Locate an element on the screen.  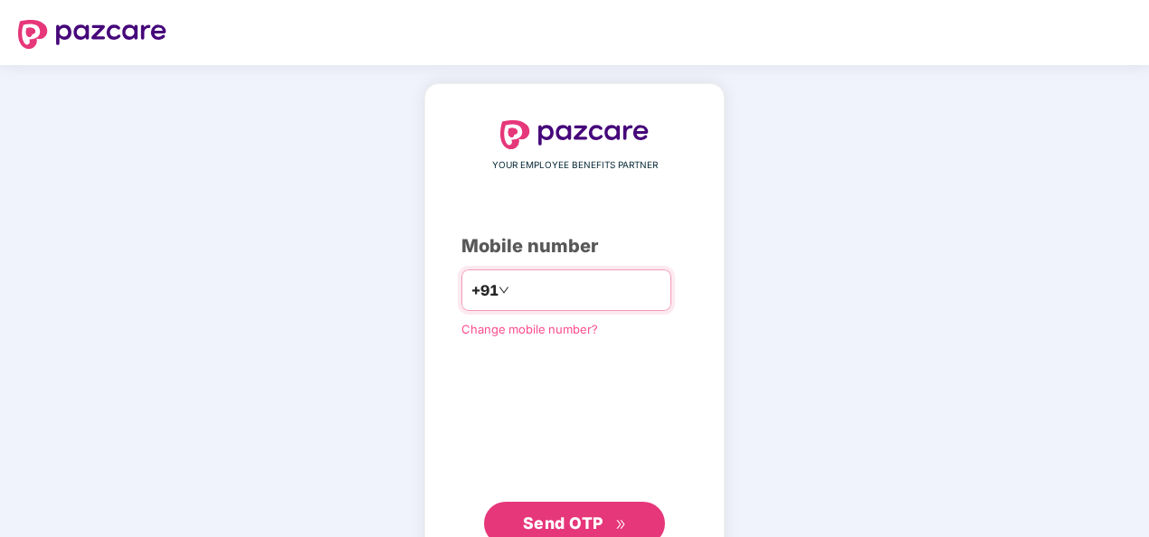
div: Mobile number is located at coordinates (574, 246).